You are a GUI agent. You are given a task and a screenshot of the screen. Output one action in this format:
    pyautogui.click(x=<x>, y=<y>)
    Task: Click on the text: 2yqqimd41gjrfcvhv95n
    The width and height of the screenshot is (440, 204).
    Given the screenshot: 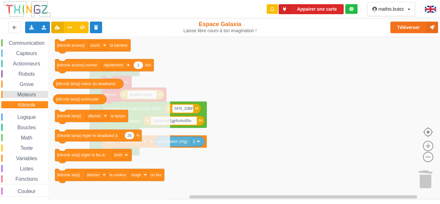 What is the action you would take?
    pyautogui.click(x=172, y=121)
    